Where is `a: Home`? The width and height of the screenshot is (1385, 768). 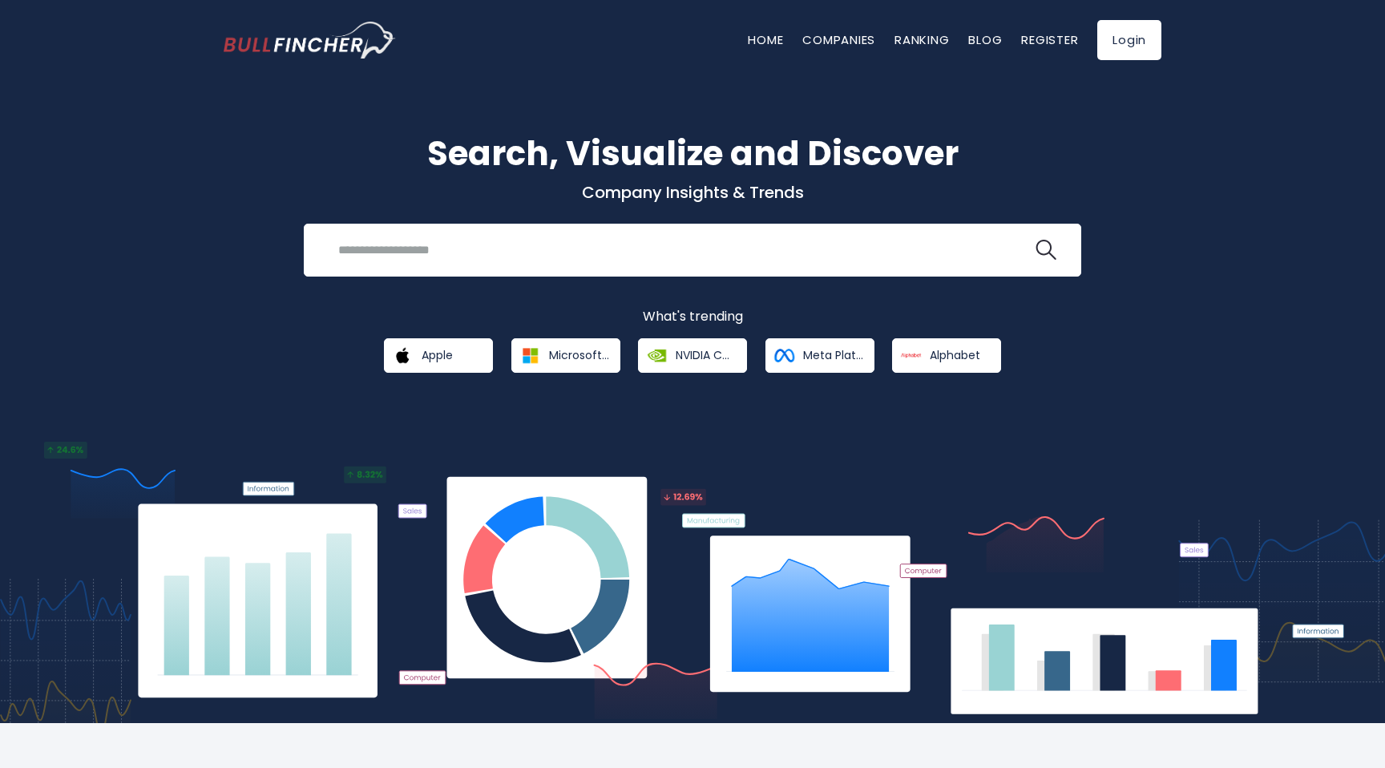
a: Home is located at coordinates (765, 39).